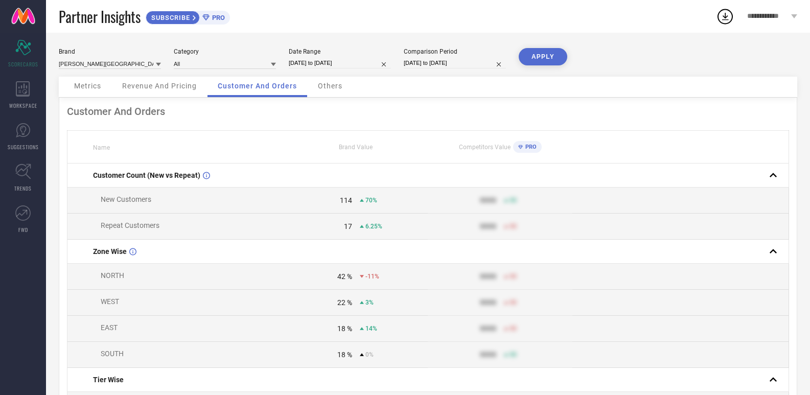 The height and width of the screenshot is (395, 810). I want to click on span: 6.25%, so click(373, 226).